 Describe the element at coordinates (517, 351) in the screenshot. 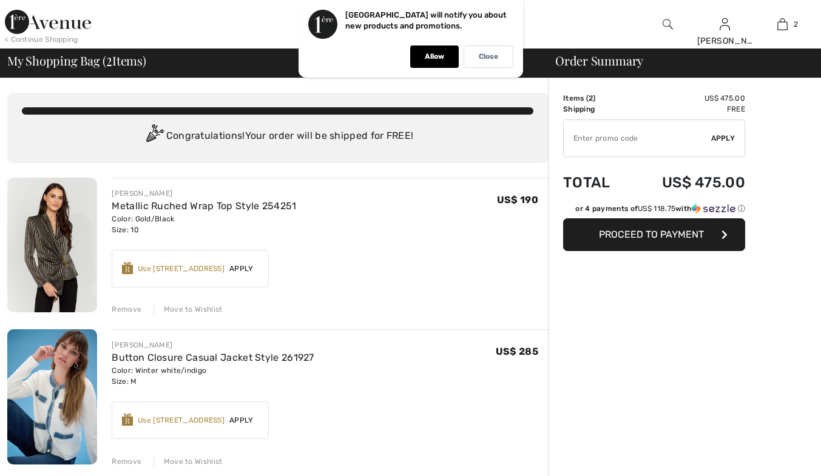

I see `span: US$ 285` at that location.